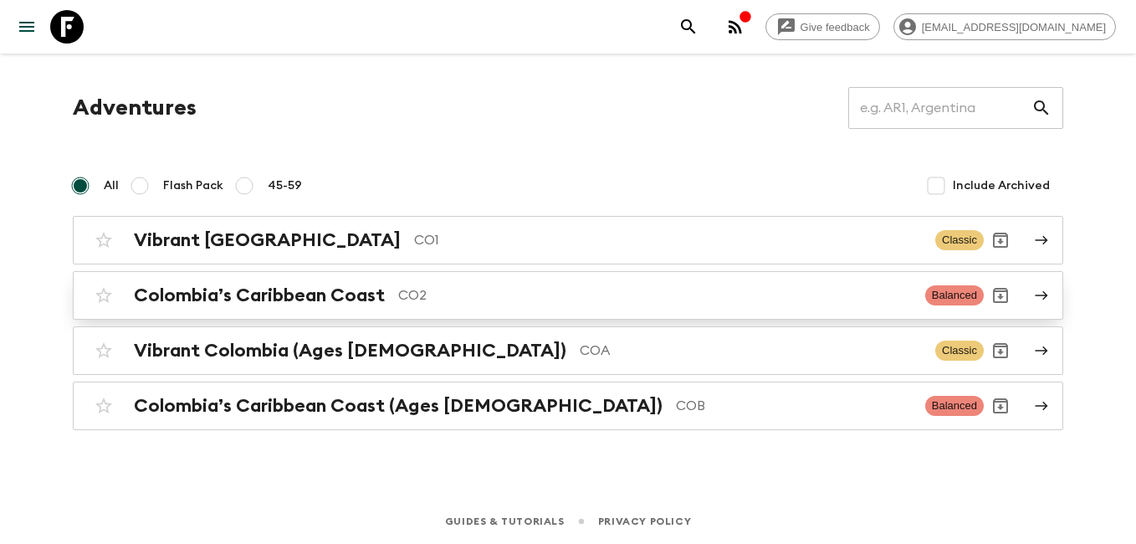 The width and height of the screenshot is (1136, 544). Describe the element at coordinates (835, 27) in the screenshot. I see `span: Give feedback` at that location.